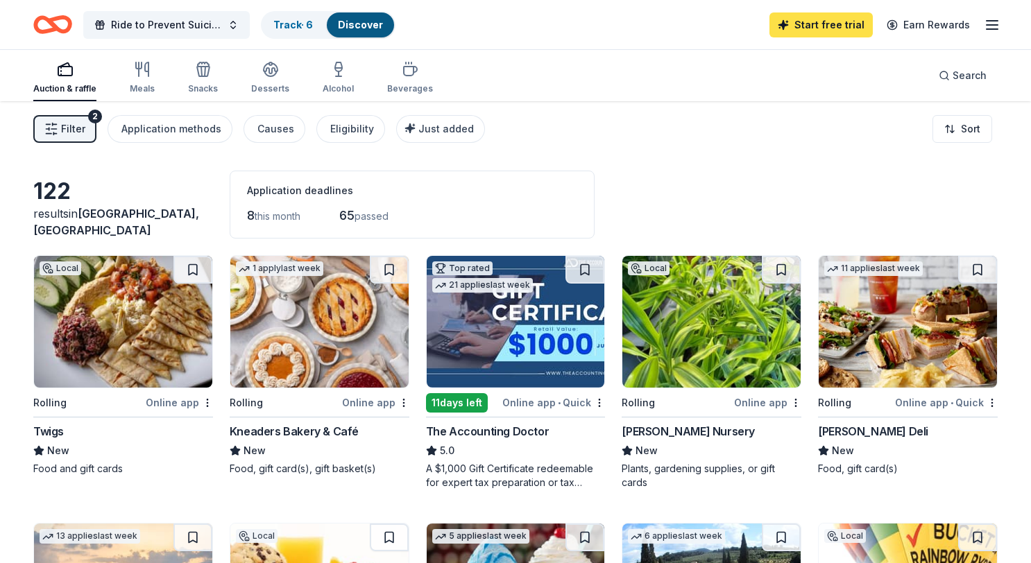 Image resolution: width=1031 pixels, height=563 pixels. What do you see at coordinates (95, 117) in the screenshot?
I see `div: 2` at bounding box center [95, 117].